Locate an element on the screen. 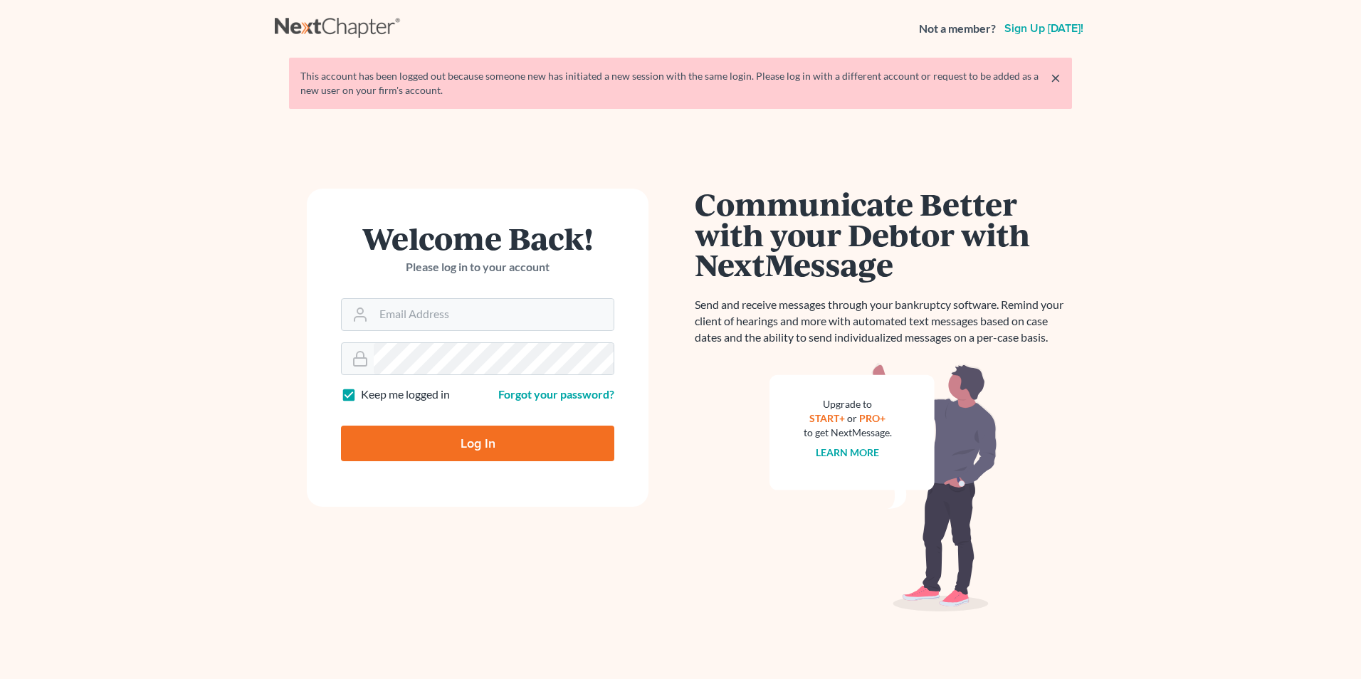  p: Send and receive messages through your bankruptcy software. Remind your client of hearings and mo... is located at coordinates (883, 321).